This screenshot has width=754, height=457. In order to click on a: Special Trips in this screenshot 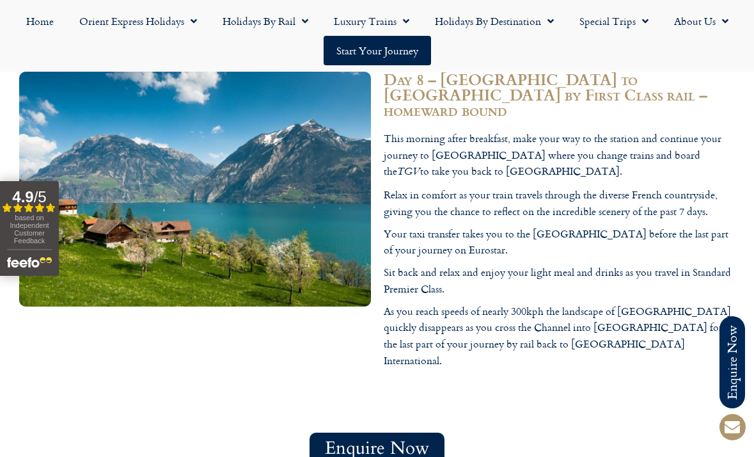, I will do `click(614, 21)`.